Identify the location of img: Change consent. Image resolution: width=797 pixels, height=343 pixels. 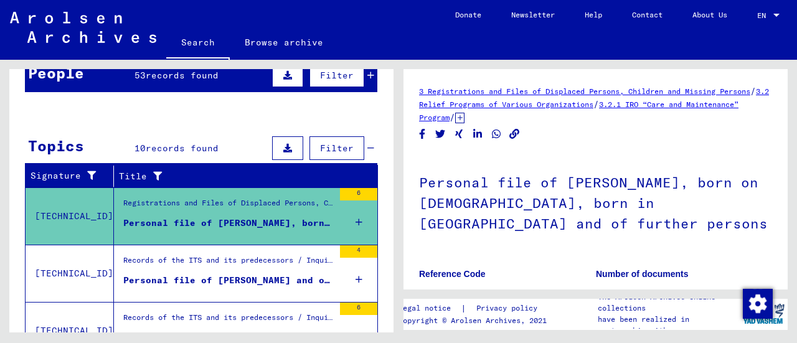
(758, 304).